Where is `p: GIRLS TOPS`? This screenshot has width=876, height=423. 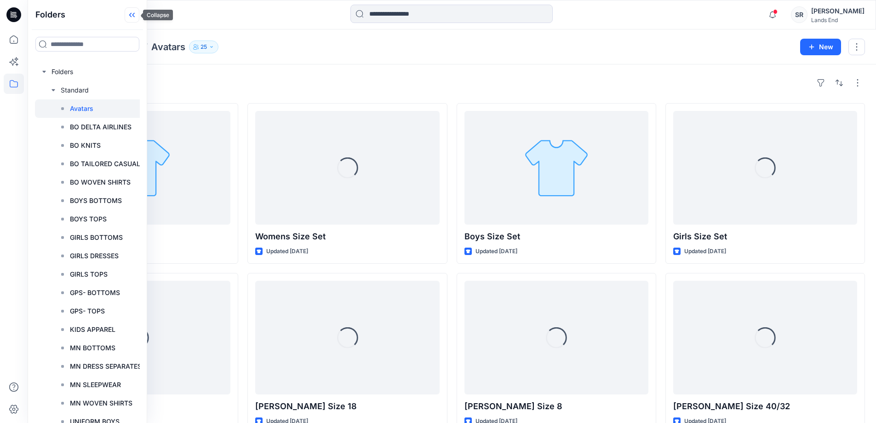
p: GIRLS TOPS is located at coordinates (89, 274).